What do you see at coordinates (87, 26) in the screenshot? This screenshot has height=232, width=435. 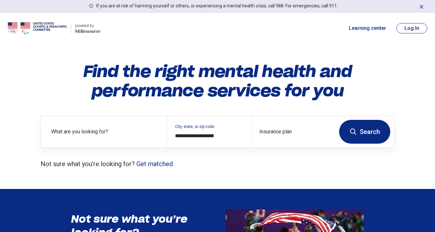 I see `div: powered by` at bounding box center [87, 26].